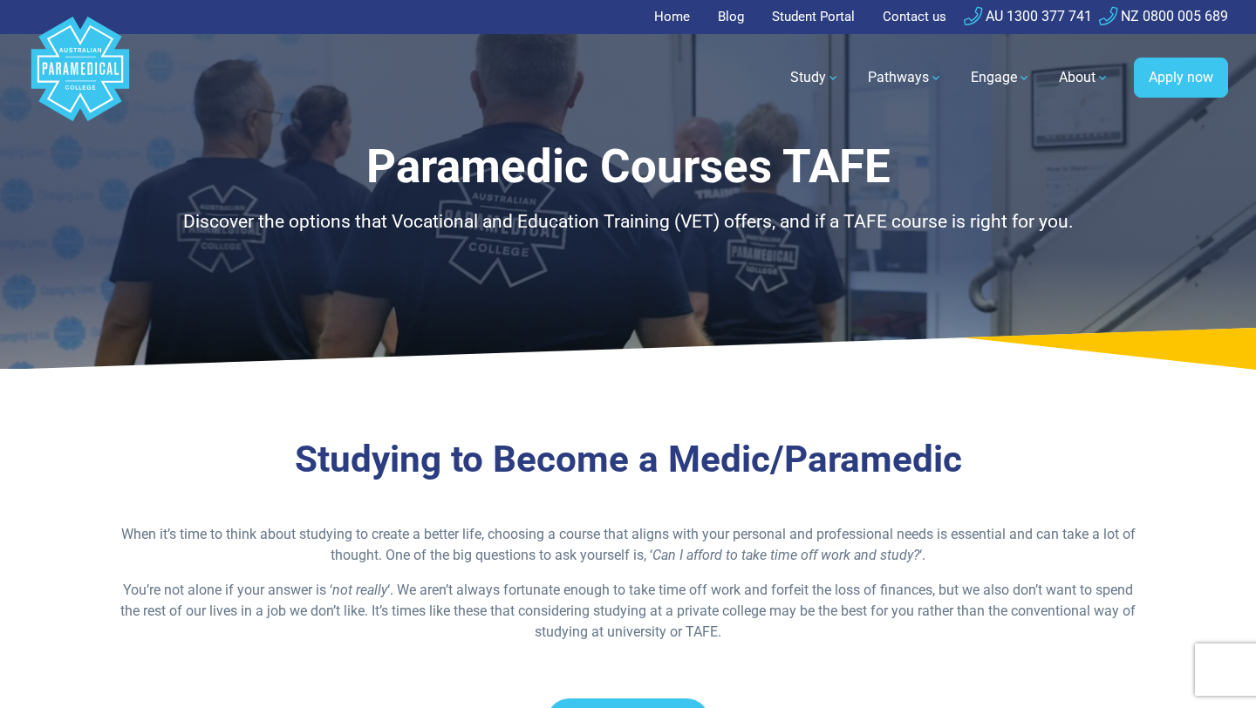  Describe the element at coordinates (628, 167) in the screenshot. I see `h1: Paramedic Courses TAFE` at that location.